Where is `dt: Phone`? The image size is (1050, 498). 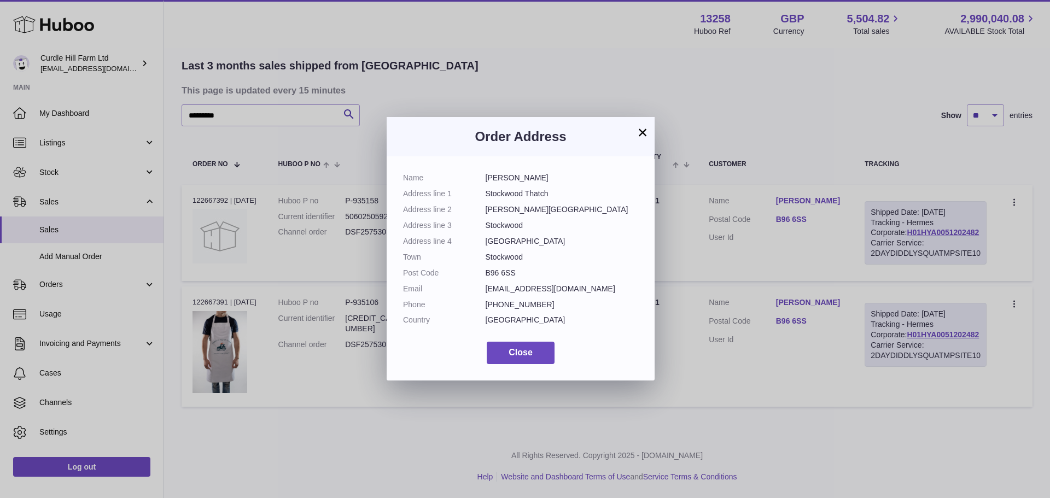
dt: Phone is located at coordinates (444, 305).